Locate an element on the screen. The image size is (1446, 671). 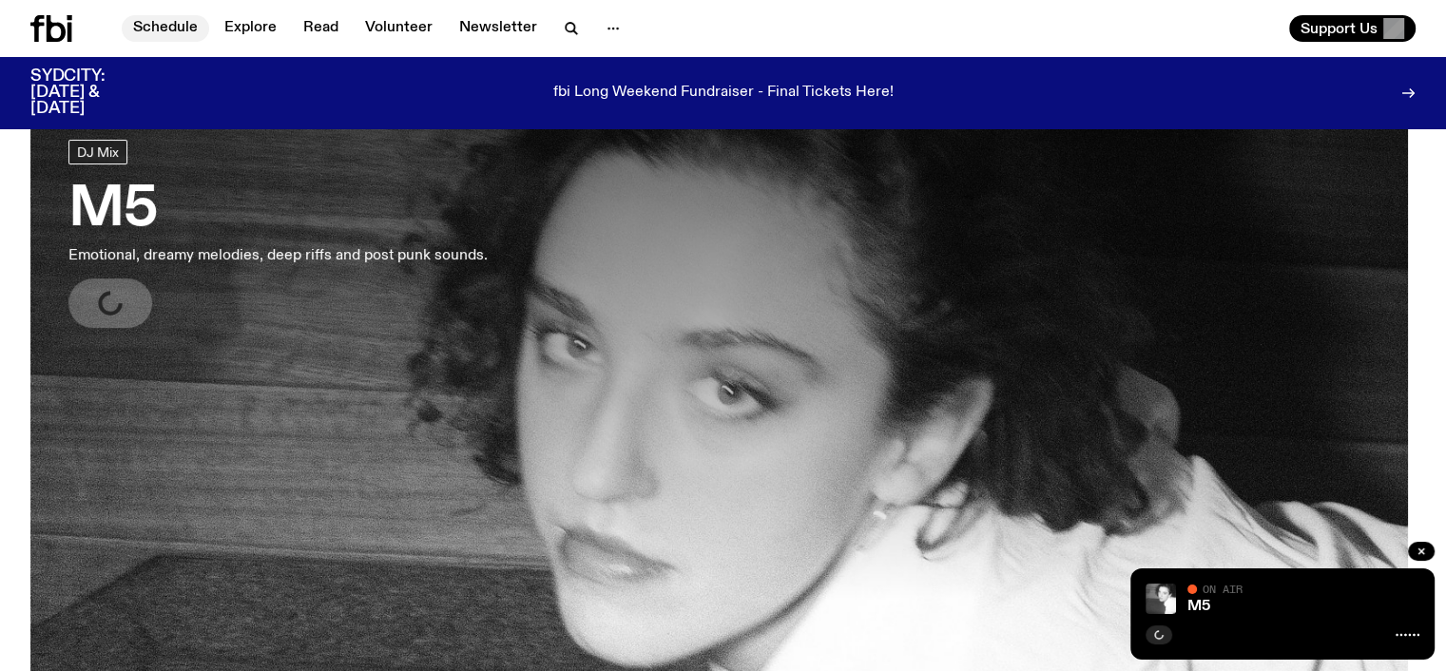
p: fbi Long Weekend Fundraiser - Final Tickets Here! is located at coordinates (724, 93).